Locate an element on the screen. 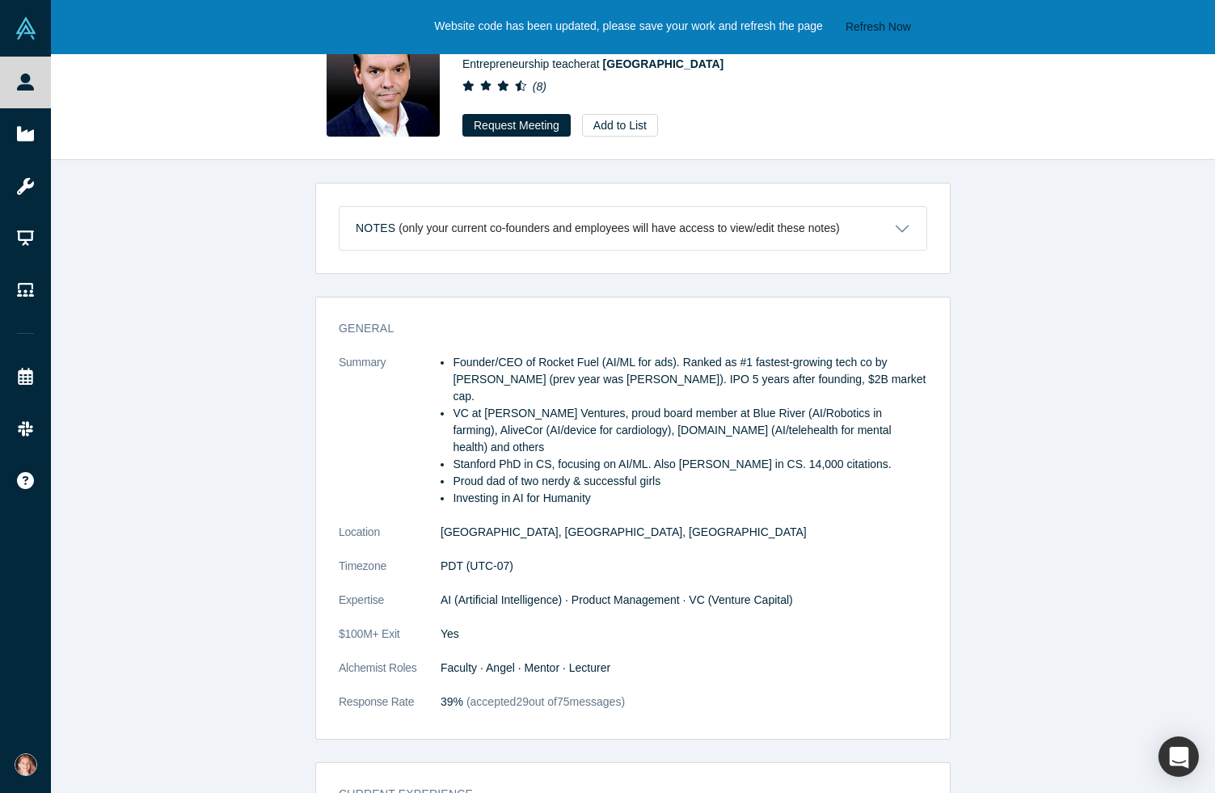 Image resolution: width=1215 pixels, height=793 pixels. button: Add to List is located at coordinates (620, 125).